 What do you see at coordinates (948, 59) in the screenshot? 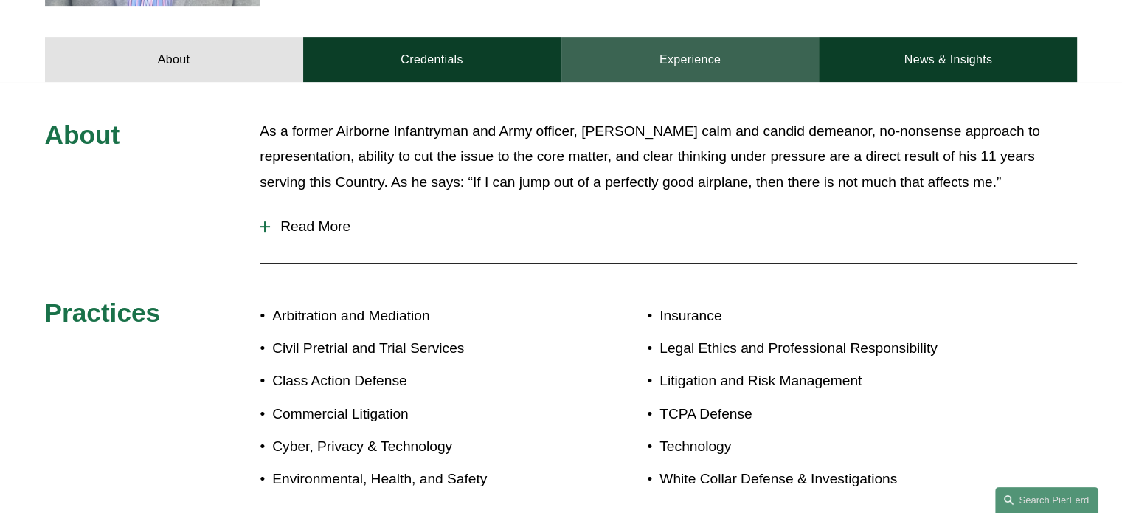
I see `a: News & Insights` at bounding box center [948, 59].